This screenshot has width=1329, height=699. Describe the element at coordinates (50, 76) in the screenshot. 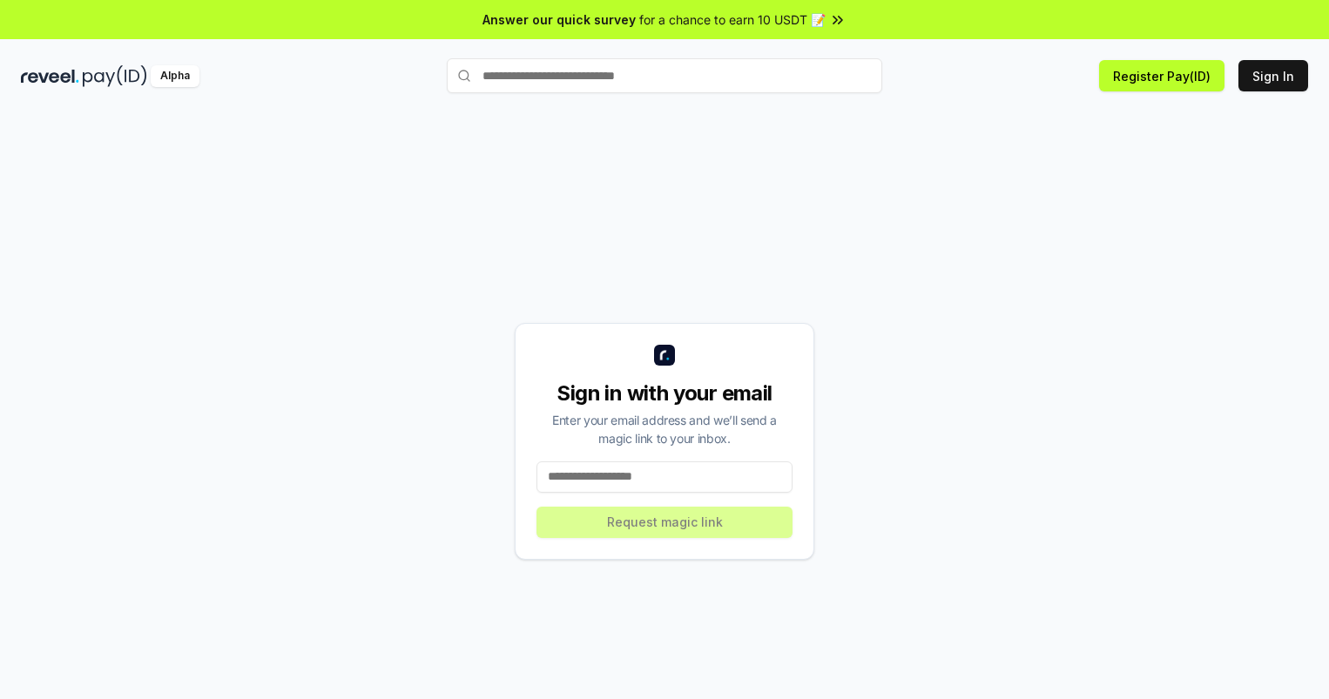

I see `img: reveel_dark` at that location.